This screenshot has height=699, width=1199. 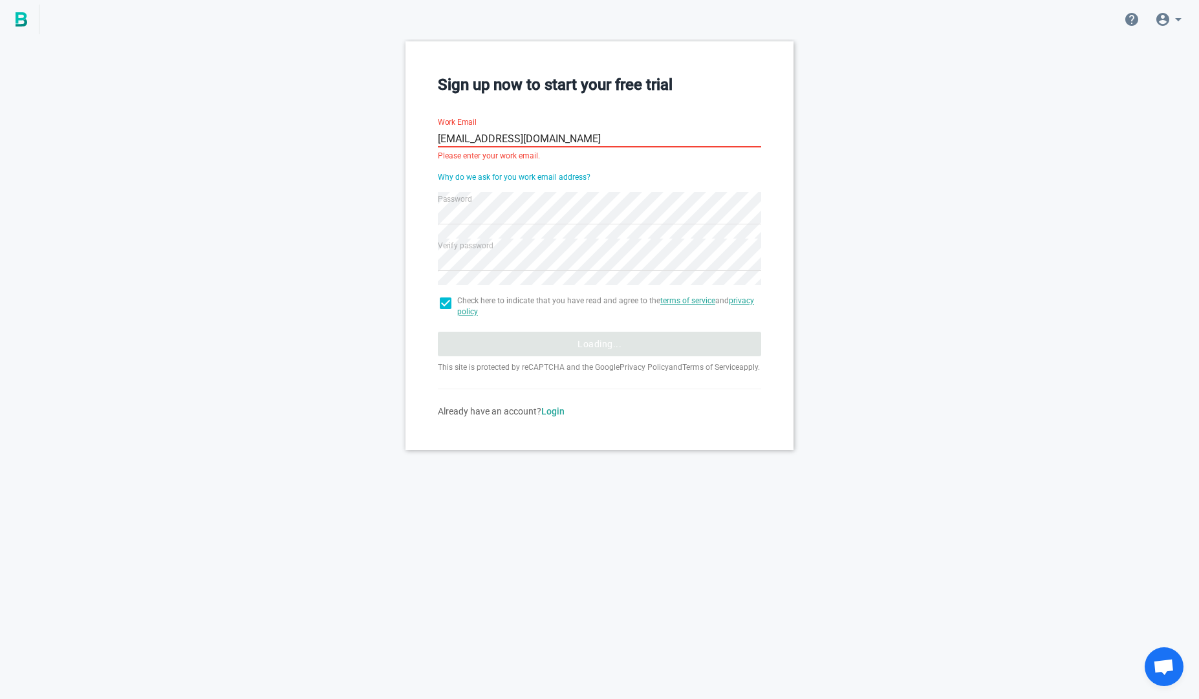 I want to click on div: Please enter your work email., so click(x=599, y=156).